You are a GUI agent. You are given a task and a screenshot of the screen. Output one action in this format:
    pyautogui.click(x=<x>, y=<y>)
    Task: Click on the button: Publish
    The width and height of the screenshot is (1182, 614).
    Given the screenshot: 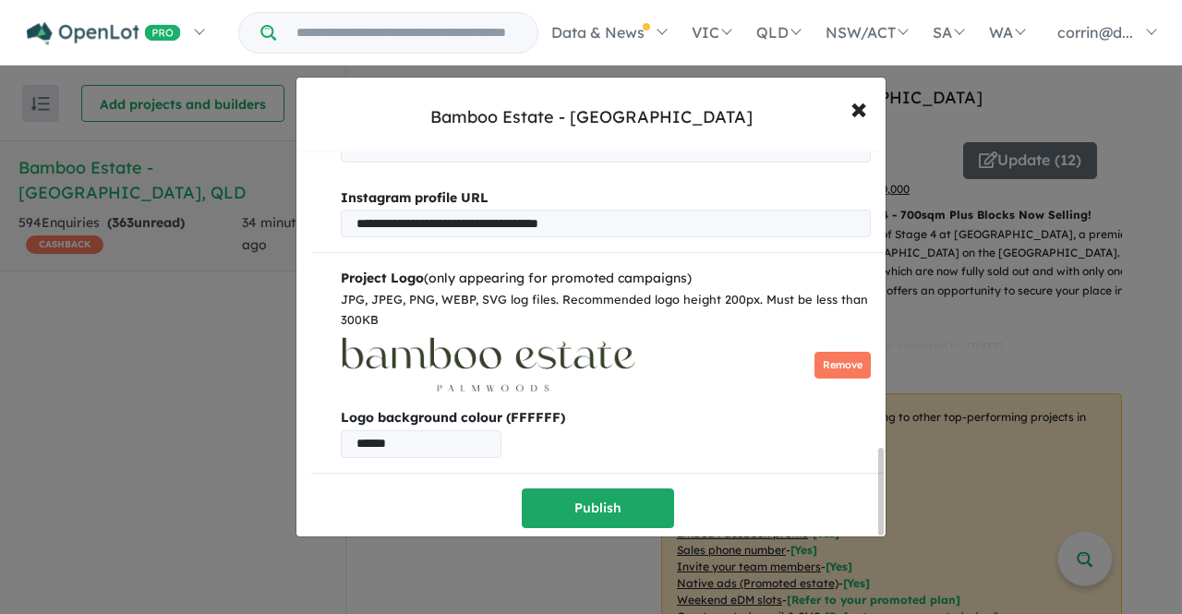 What is the action you would take?
    pyautogui.click(x=597, y=508)
    